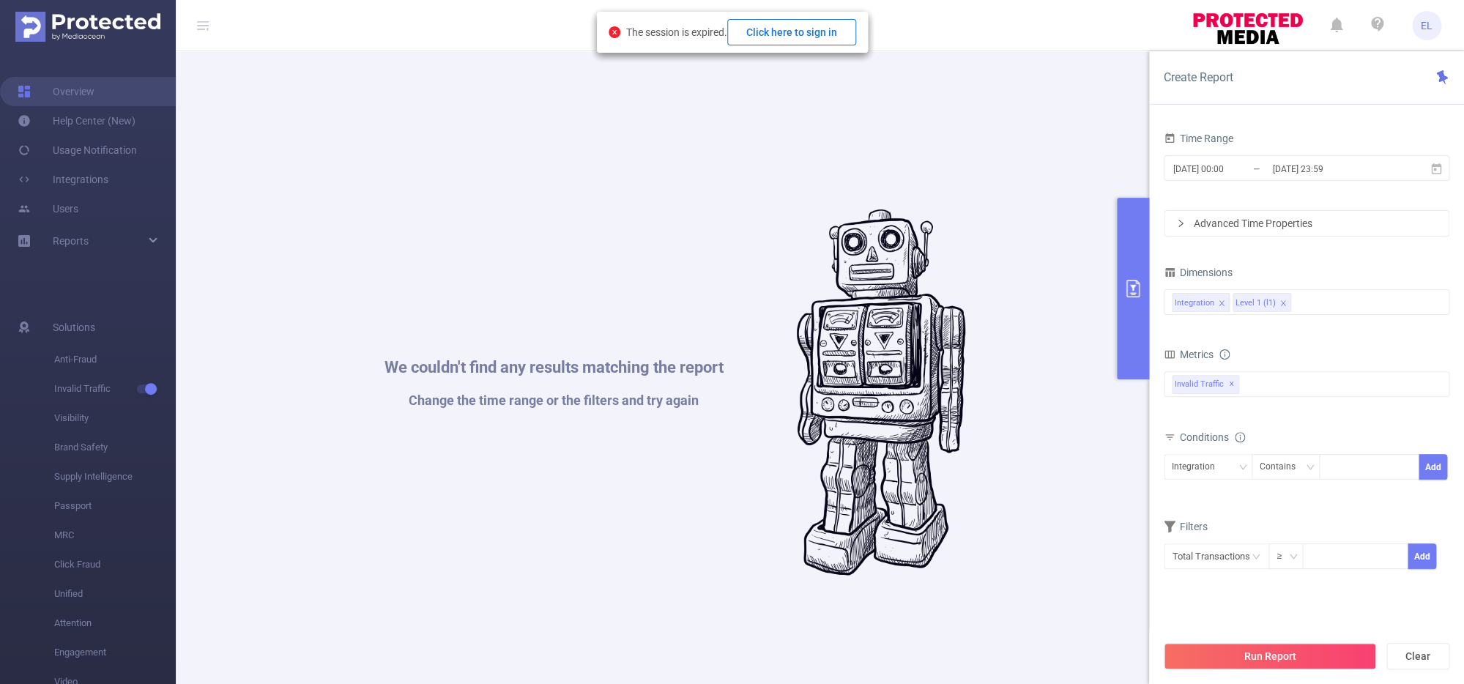 The height and width of the screenshot is (684, 1464). What do you see at coordinates (115, 447) in the screenshot?
I see `span: Brand Safety` at bounding box center [115, 447].